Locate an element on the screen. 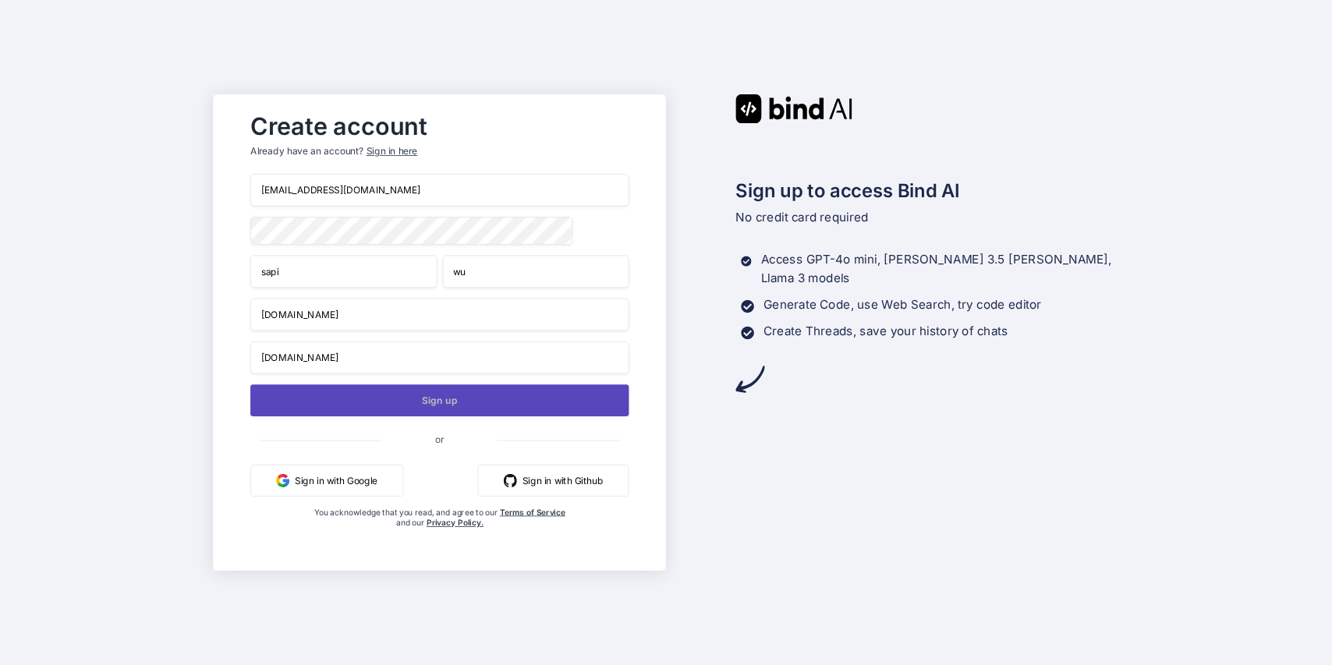 The width and height of the screenshot is (1332, 665). p: No credit card required is located at coordinates (926, 218).